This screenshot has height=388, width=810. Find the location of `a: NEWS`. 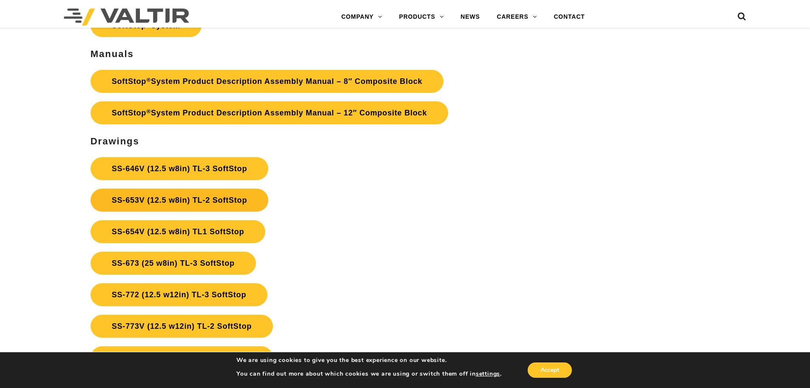

a: NEWS is located at coordinates (470, 17).